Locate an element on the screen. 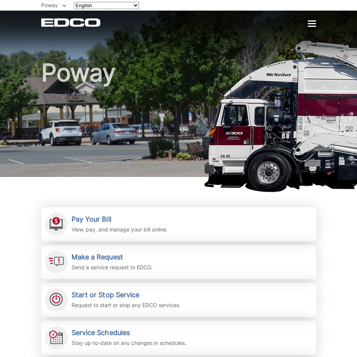  h2: Pay Your Bill is located at coordinates (120, 220).